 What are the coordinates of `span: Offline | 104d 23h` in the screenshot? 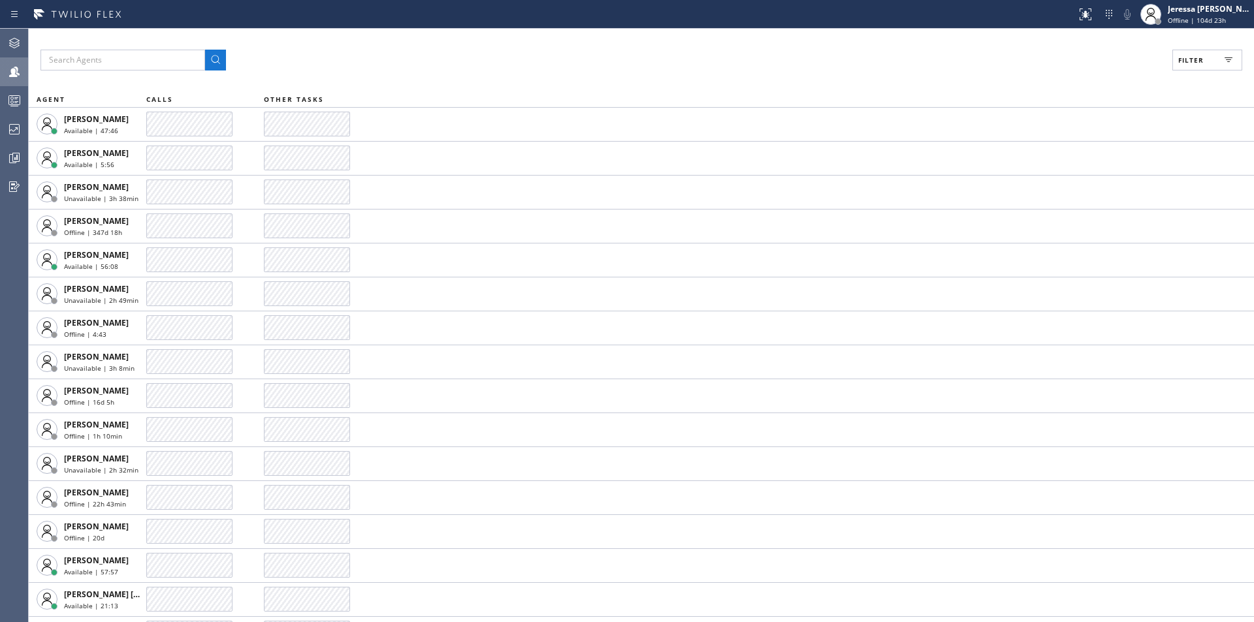 It's located at (1196, 20).